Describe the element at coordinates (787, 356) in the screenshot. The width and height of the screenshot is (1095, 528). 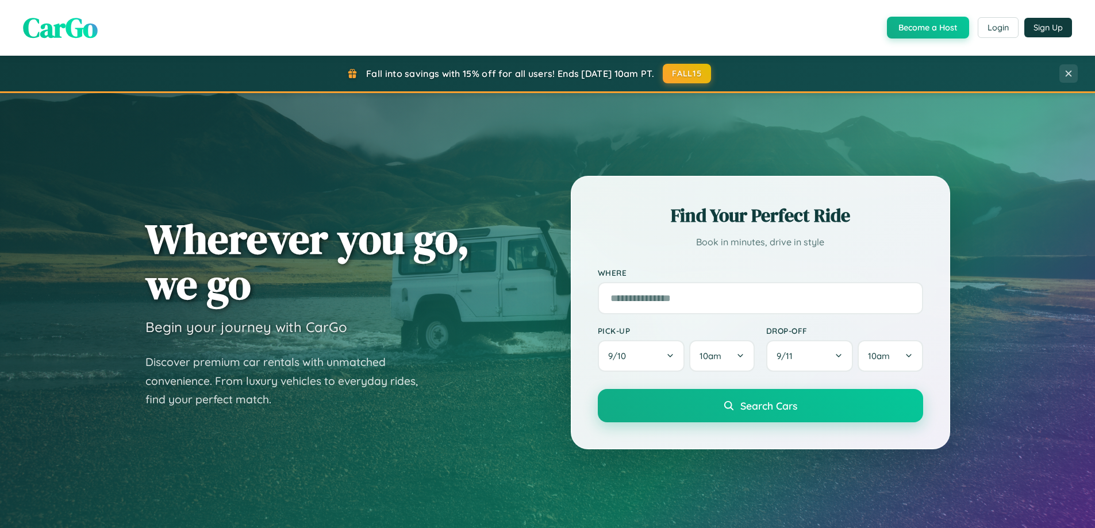
I see `span: 9 / 11` at that location.